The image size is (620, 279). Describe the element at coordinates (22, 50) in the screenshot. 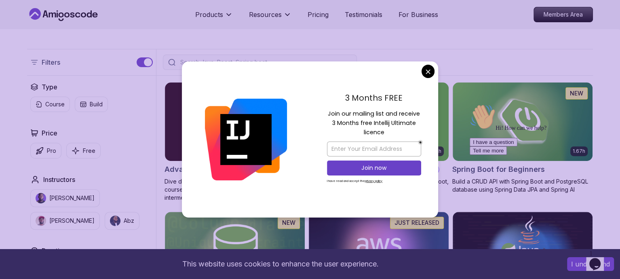

I see `button: Tell me more` at that location.